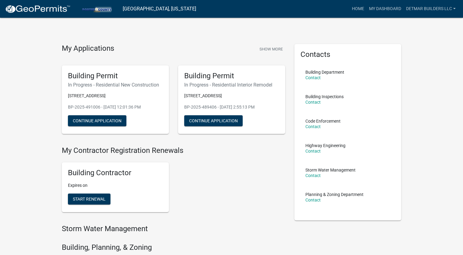 The width and height of the screenshot is (463, 255). I want to click on img: Porter County, Indiana, so click(96, 9).